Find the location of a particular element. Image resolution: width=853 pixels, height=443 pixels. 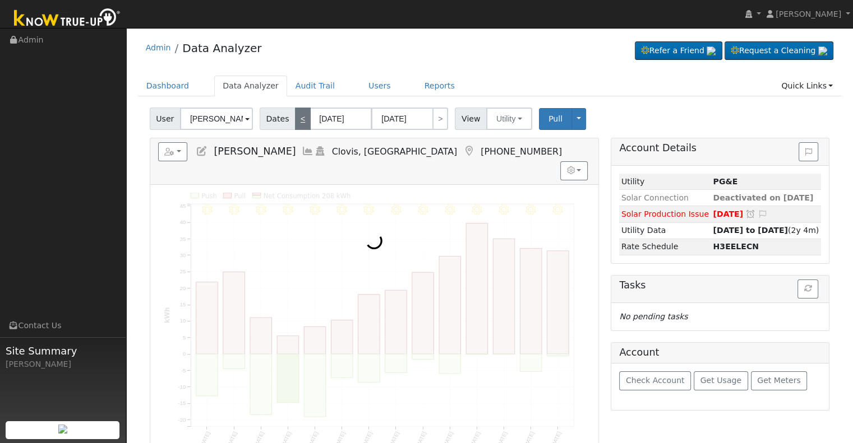

a: Edit User (28625) is located at coordinates (202, 151).